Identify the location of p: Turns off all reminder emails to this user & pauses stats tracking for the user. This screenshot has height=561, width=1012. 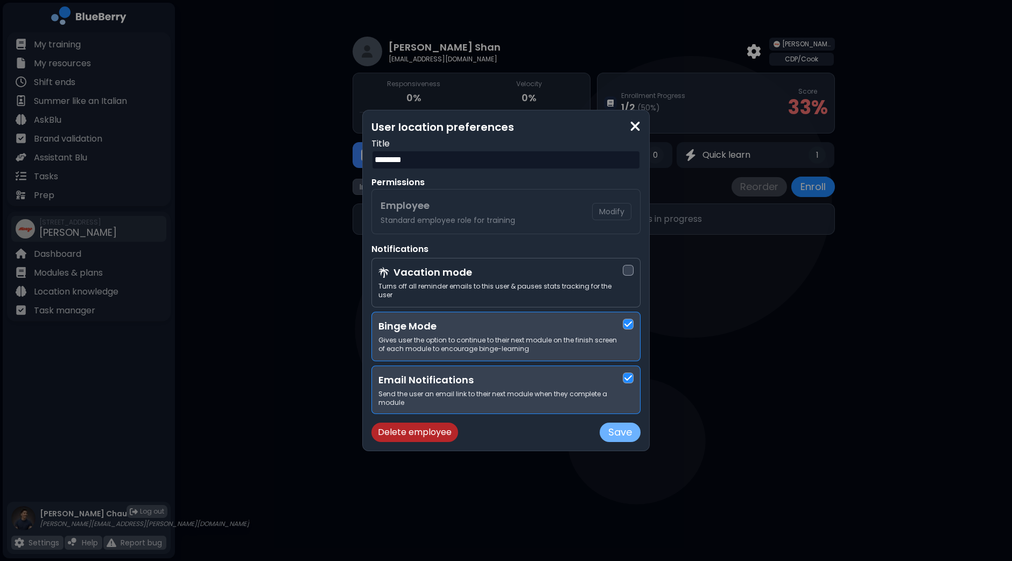
(500, 291).